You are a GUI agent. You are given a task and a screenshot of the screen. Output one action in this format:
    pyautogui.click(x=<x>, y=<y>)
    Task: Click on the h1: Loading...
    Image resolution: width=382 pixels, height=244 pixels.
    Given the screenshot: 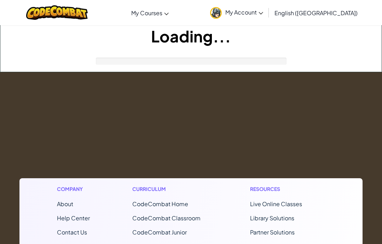 What is the action you would take?
    pyautogui.click(x=191, y=36)
    